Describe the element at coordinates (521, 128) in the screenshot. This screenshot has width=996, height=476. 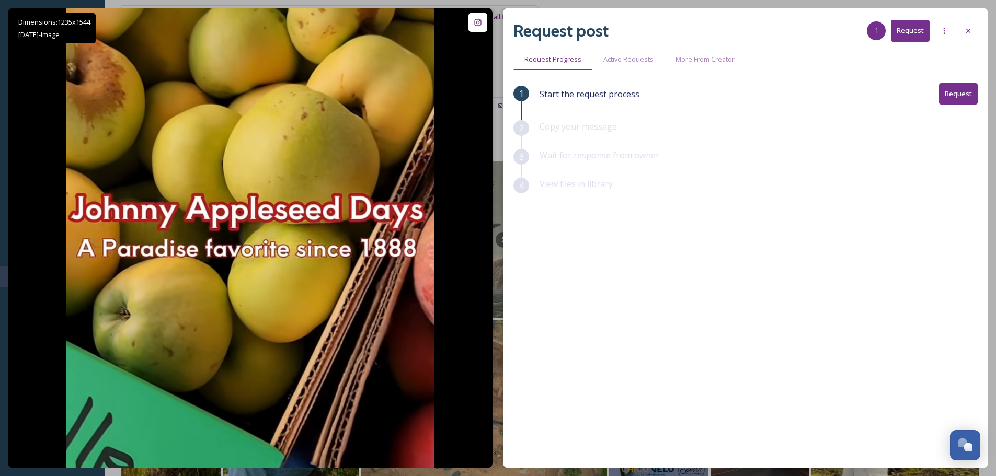
I see `span: 2` at that location.